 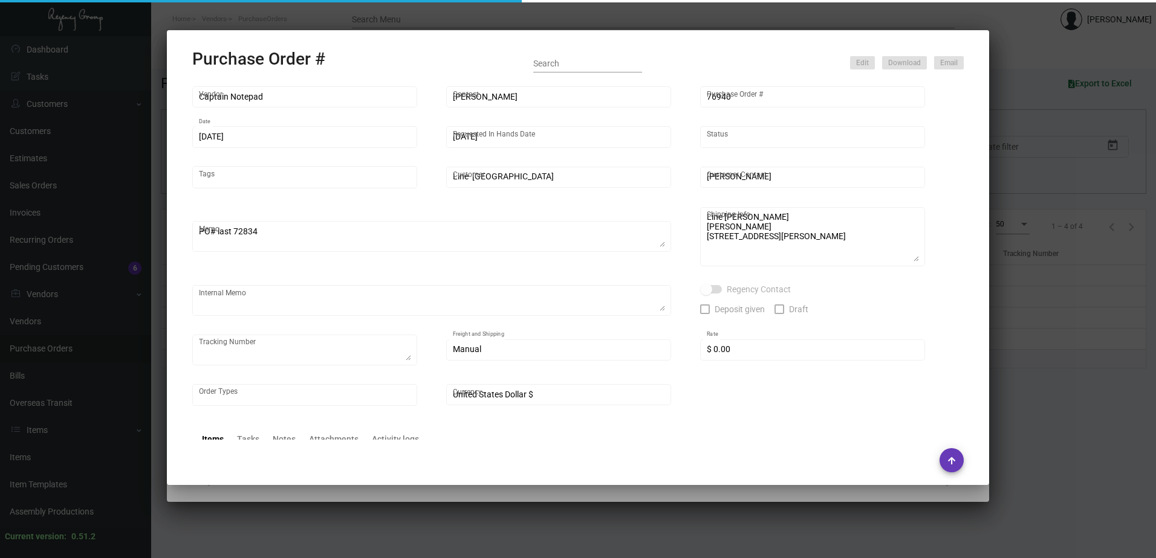 What do you see at coordinates (467, 349) in the screenshot?
I see `span: Manual` at bounding box center [467, 349].